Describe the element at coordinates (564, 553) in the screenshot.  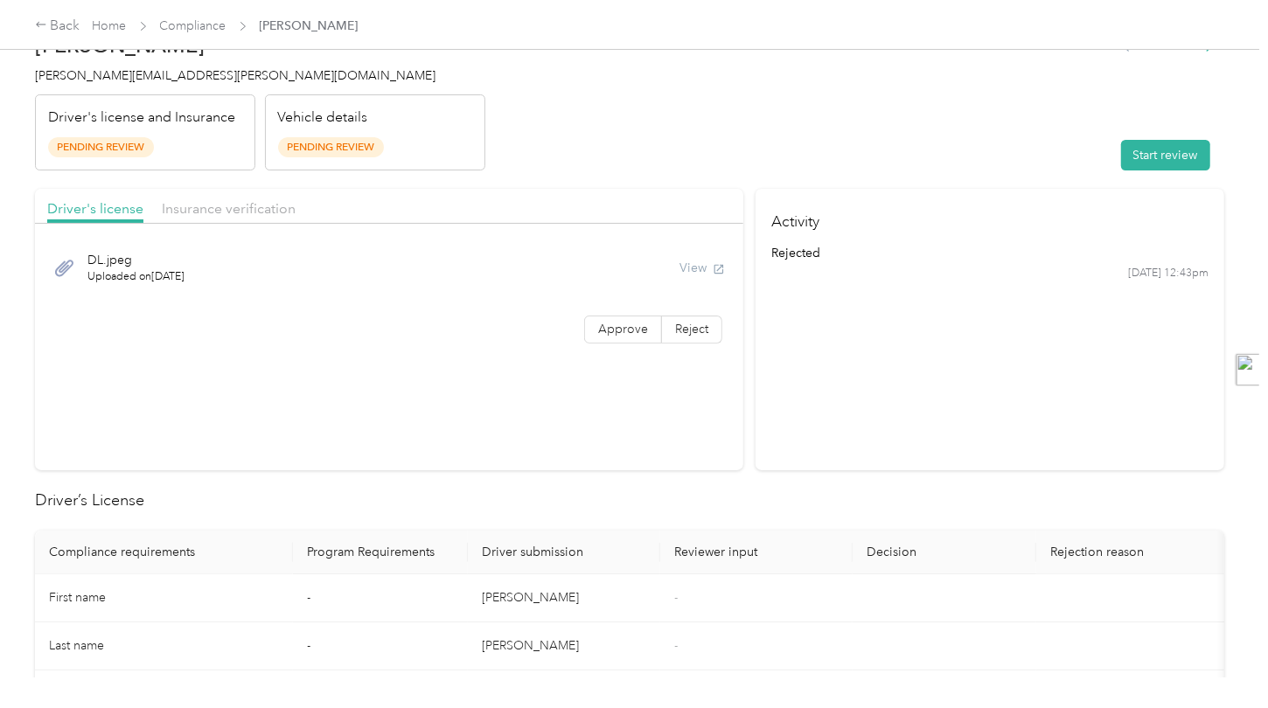
I see `th: Driver submission` at that location.